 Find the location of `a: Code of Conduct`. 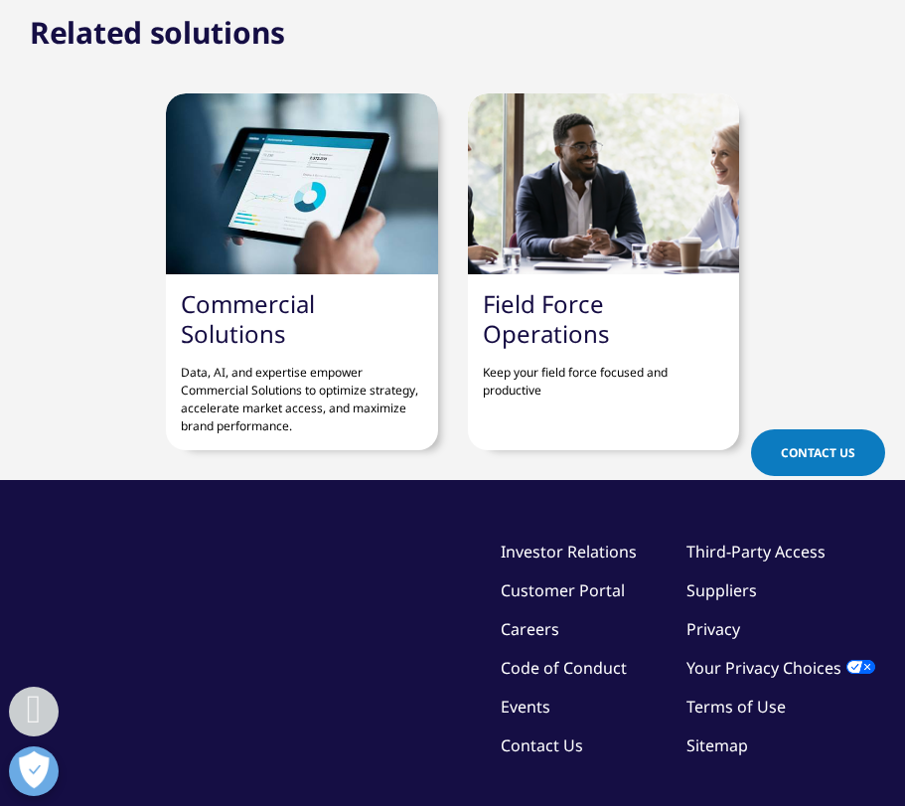

a: Code of Conduct is located at coordinates (563, 668).